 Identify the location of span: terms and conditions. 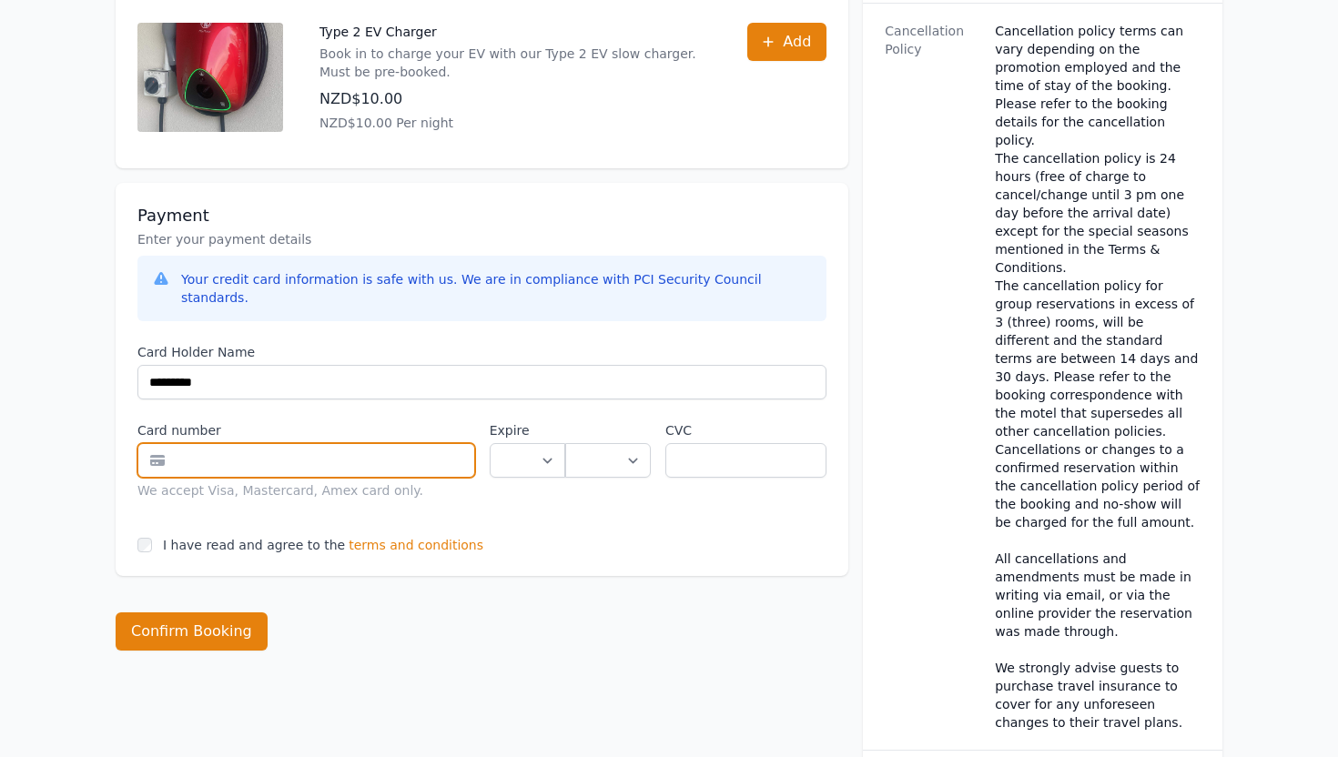
(416, 545).